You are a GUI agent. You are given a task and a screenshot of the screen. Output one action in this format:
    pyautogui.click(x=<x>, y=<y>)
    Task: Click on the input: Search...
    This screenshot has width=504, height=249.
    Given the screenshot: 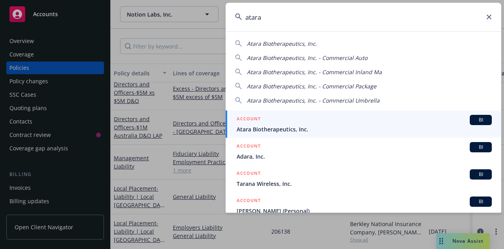 What is the action you would take?
    pyautogui.click(x=364, y=17)
    